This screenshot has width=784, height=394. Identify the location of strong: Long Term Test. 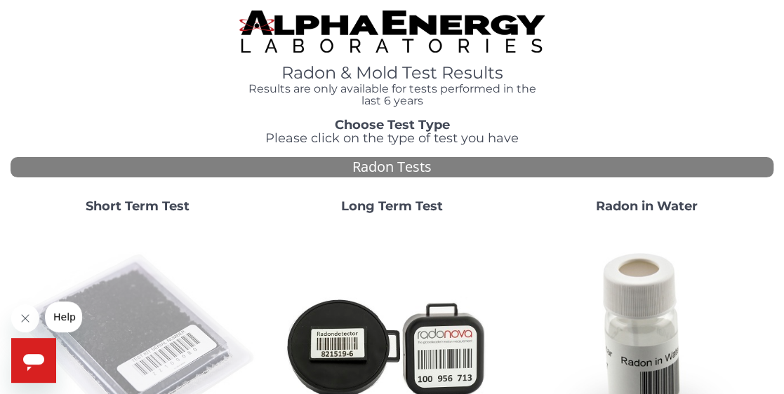
(392, 206).